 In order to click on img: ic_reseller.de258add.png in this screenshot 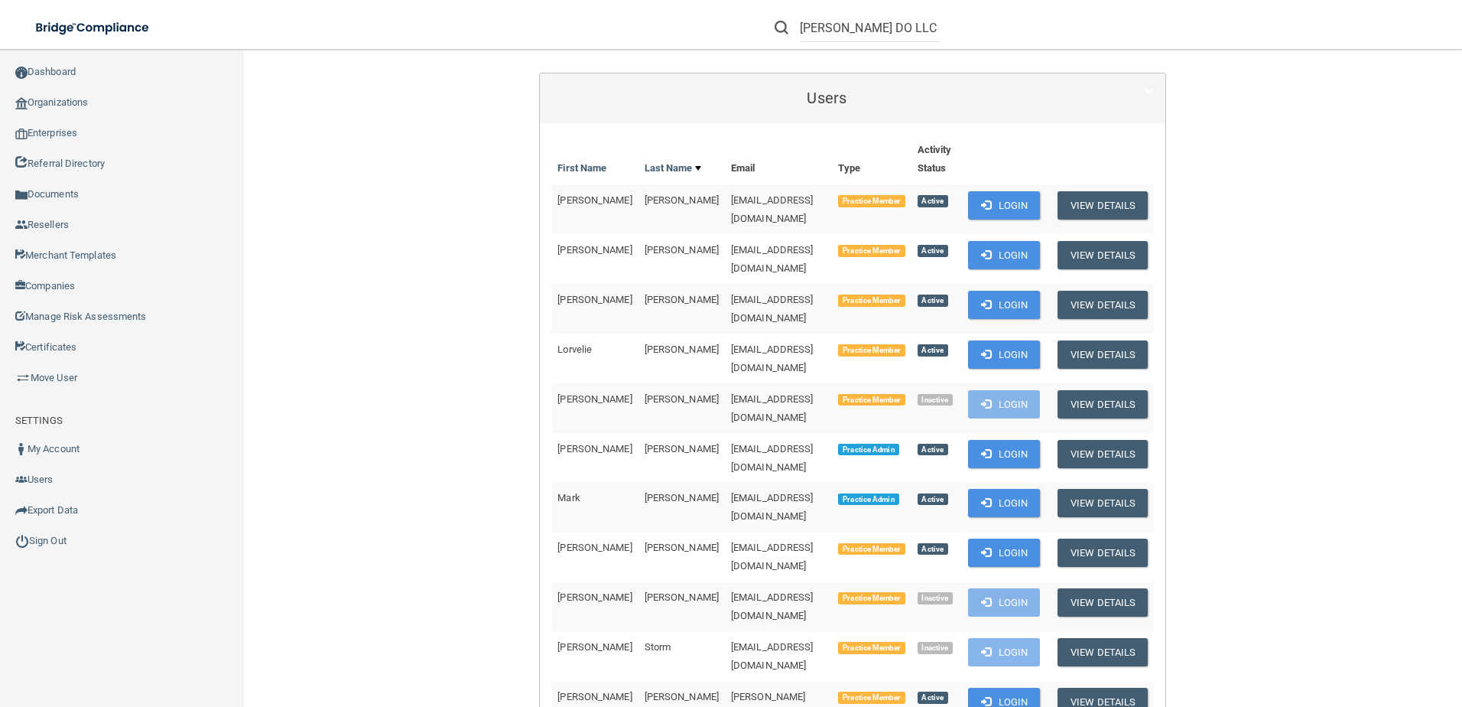, I will do `click(21, 225)`.